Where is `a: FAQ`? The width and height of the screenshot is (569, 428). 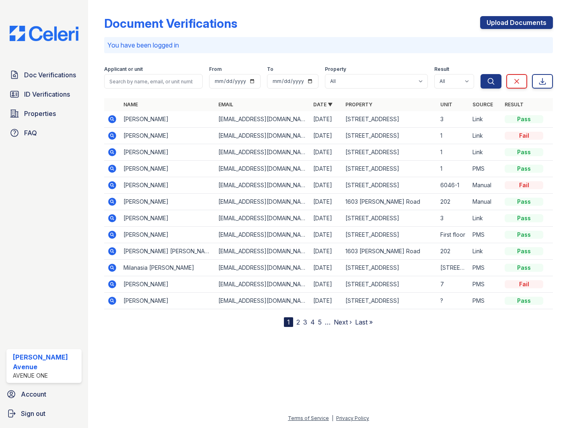 a: FAQ is located at coordinates (44, 133).